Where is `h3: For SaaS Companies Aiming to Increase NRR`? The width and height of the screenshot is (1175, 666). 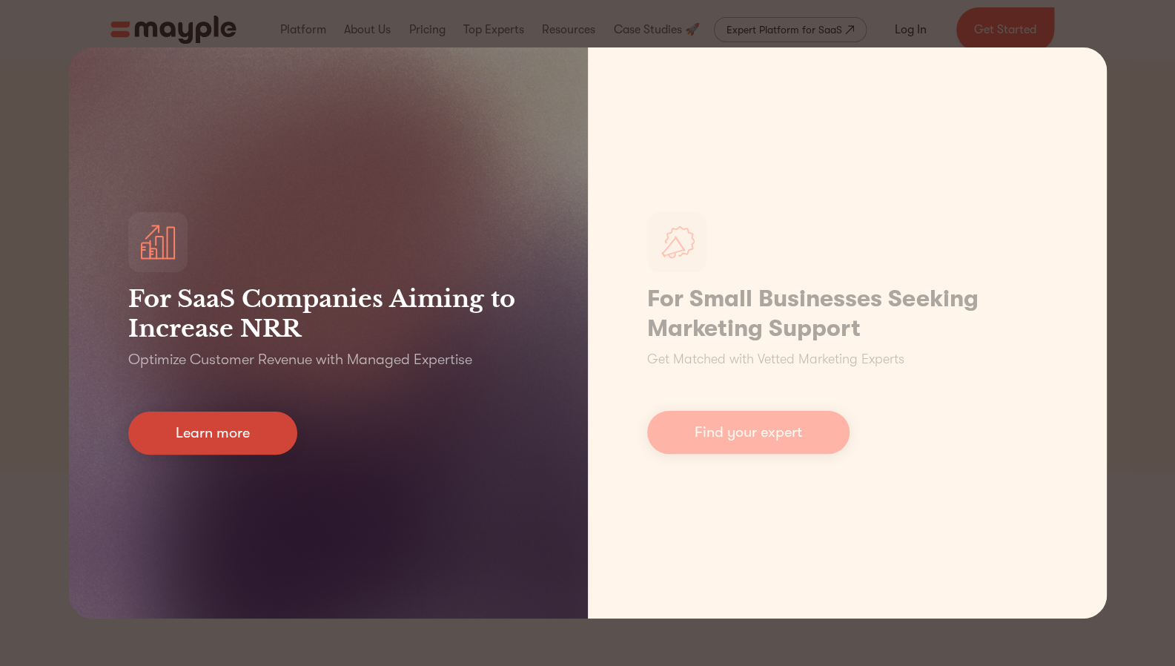 h3: For SaaS Companies Aiming to Increase NRR is located at coordinates (328, 314).